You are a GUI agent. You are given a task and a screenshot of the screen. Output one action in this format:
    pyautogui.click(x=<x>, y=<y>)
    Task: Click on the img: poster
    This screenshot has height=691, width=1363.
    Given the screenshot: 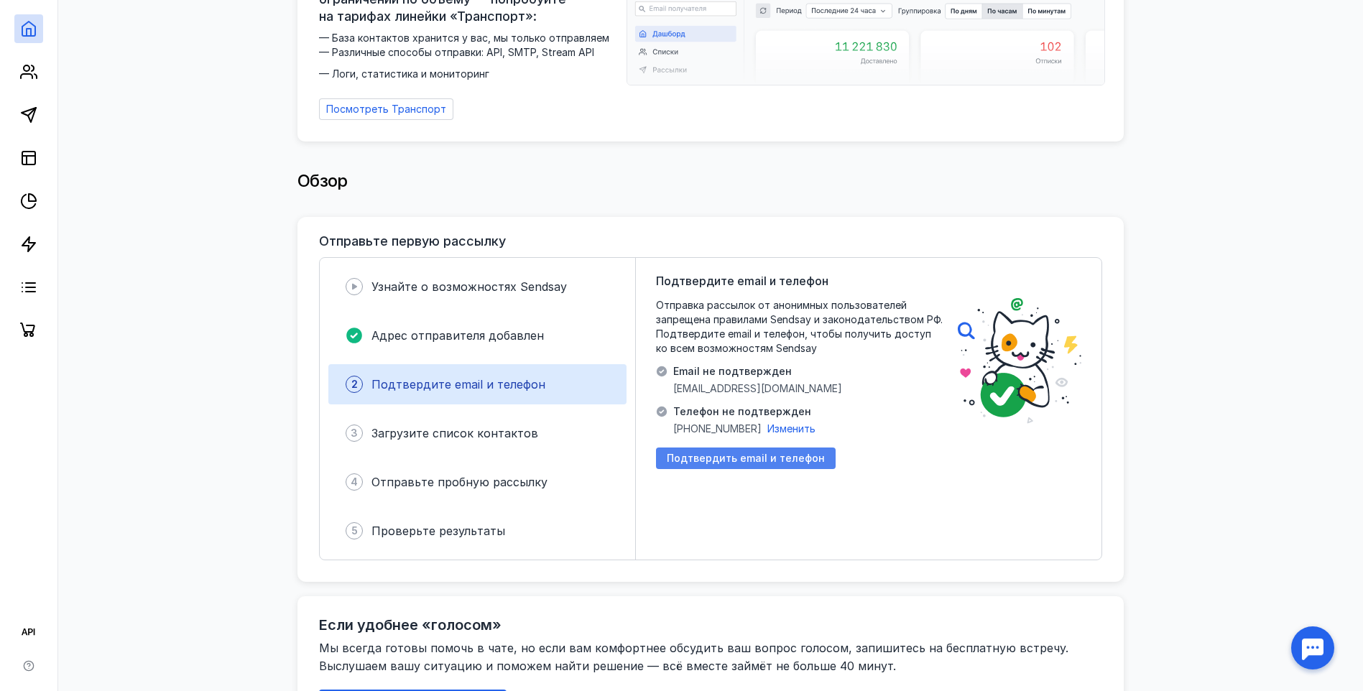 What is the action you would take?
    pyautogui.click(x=1019, y=361)
    